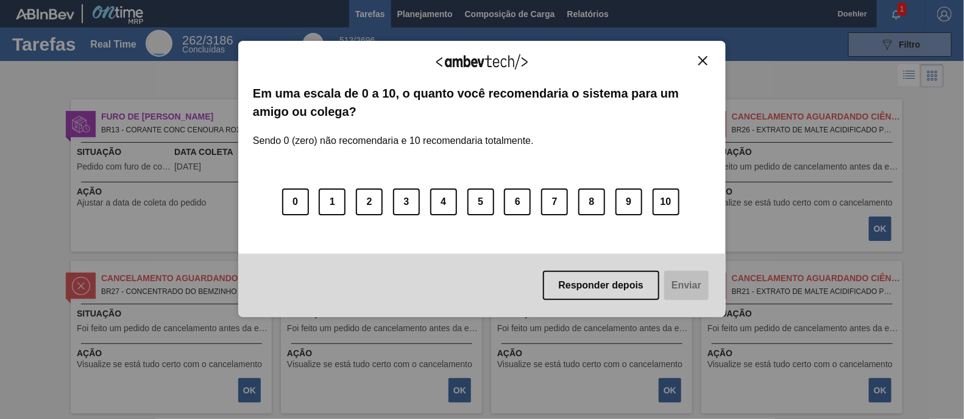 The height and width of the screenshot is (419, 964). What do you see at coordinates (482, 62) in the screenshot?
I see `img: Logo Ambevtech` at bounding box center [482, 62].